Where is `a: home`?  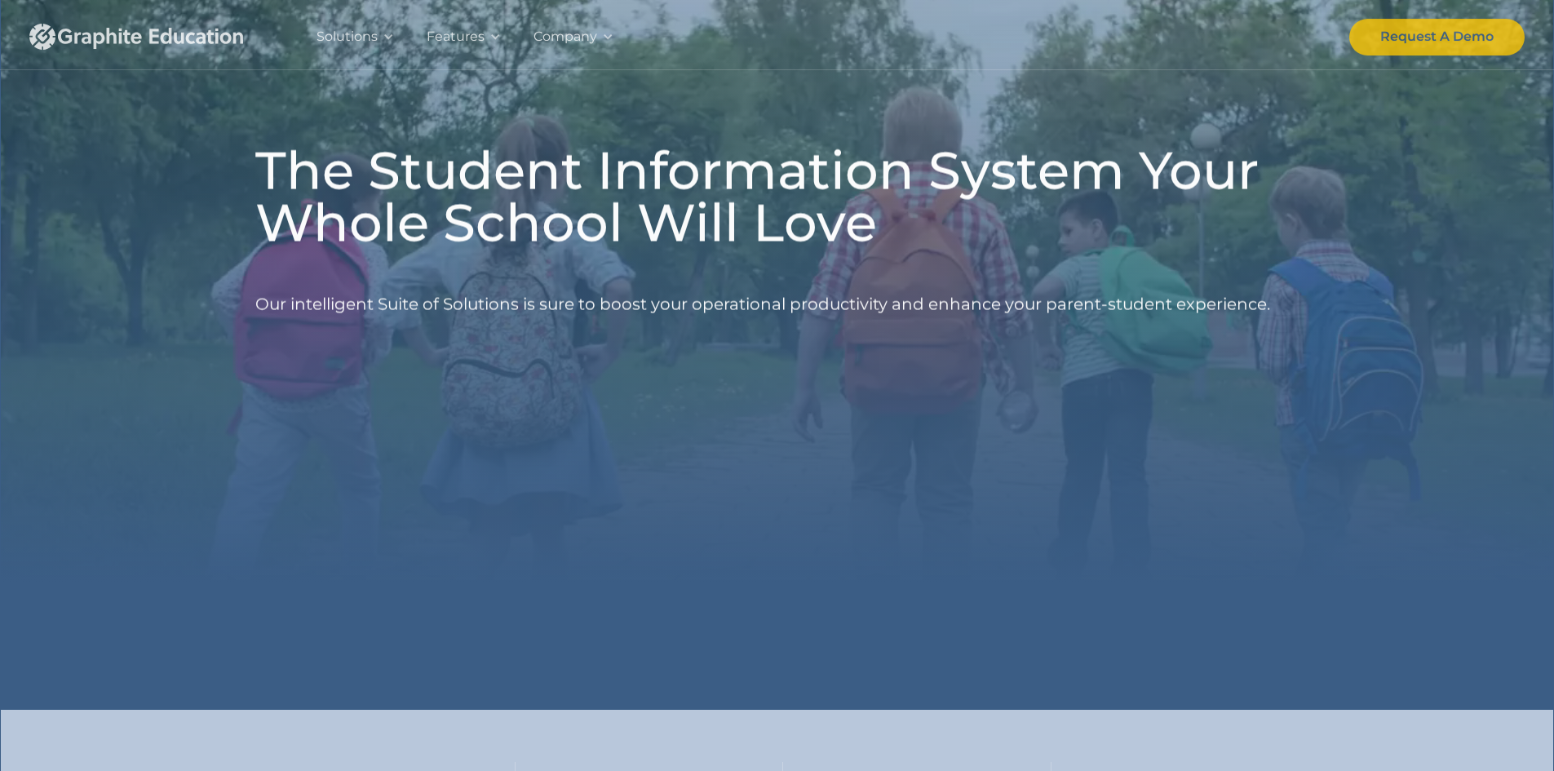 a: home is located at coordinates (152, 37).